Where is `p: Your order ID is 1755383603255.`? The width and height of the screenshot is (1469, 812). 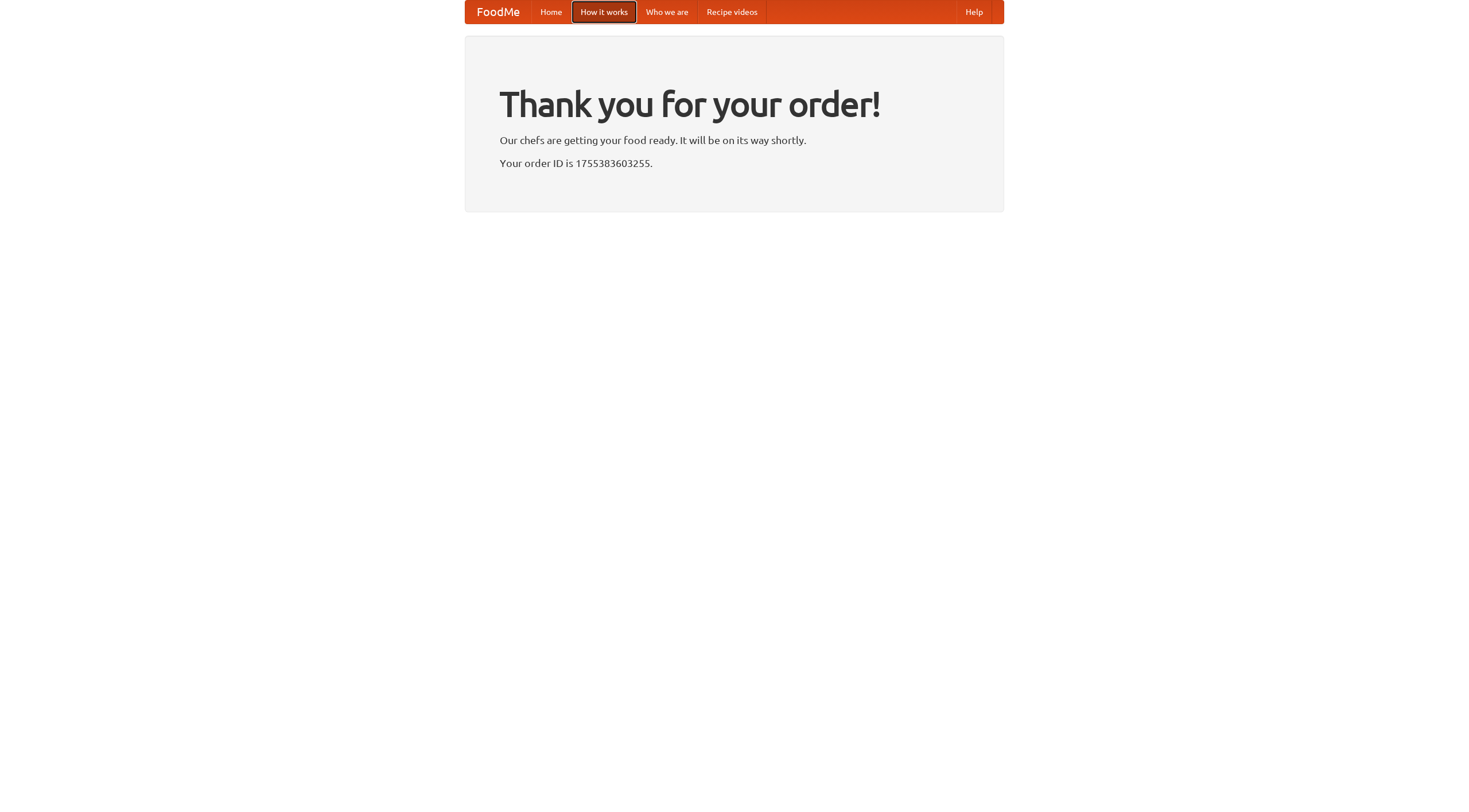
p: Your order ID is 1755383603255. is located at coordinates (735, 163).